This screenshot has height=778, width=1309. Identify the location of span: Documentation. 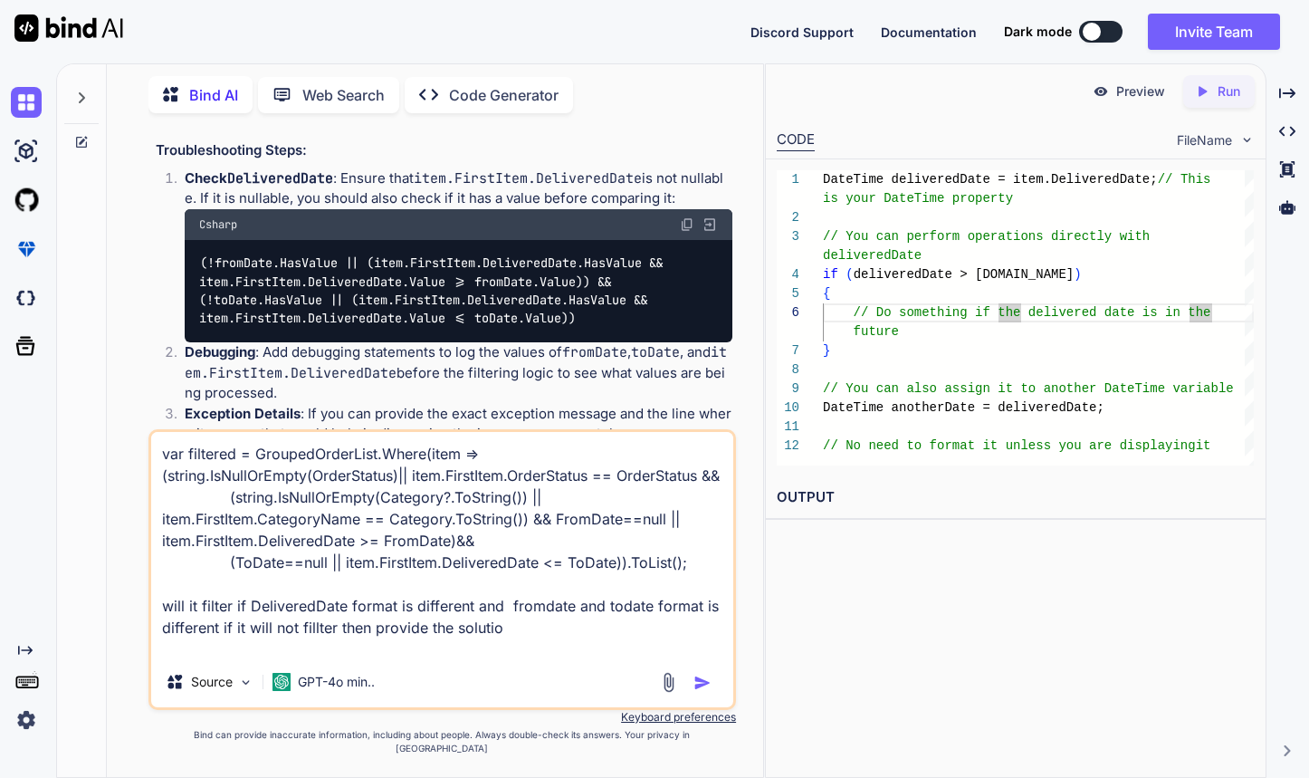
(929, 32).